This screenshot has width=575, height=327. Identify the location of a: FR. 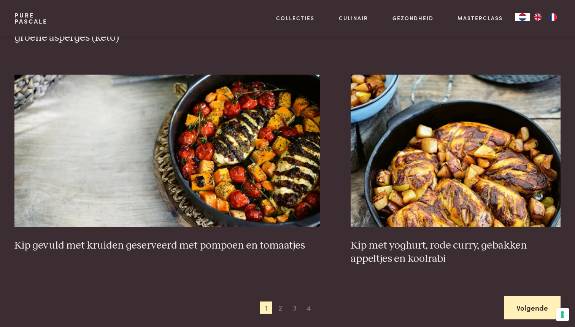
(553, 17).